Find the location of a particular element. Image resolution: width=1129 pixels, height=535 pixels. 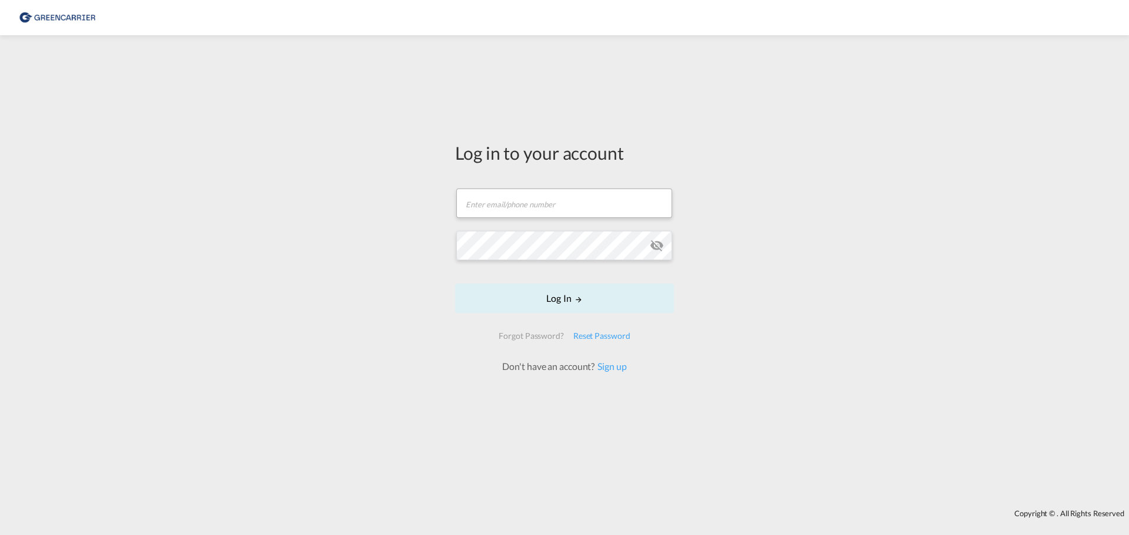

button: LOGIN is located at coordinates (564, 299).